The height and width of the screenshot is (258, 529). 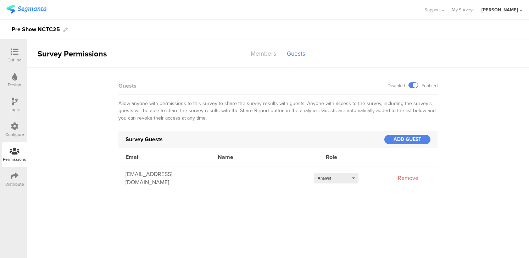 I want to click on div: Configure, so click(x=15, y=134).